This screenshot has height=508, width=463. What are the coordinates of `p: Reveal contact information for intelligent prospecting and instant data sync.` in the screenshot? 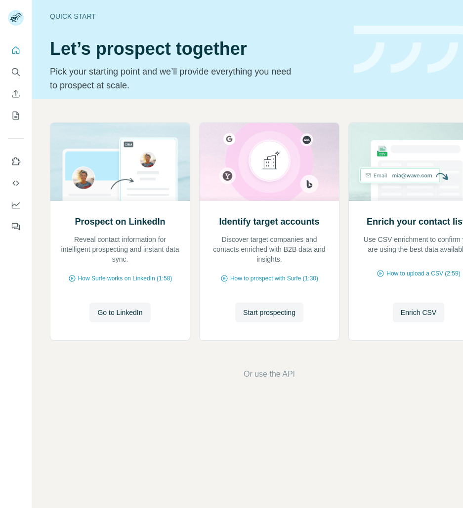 It's located at (120, 250).